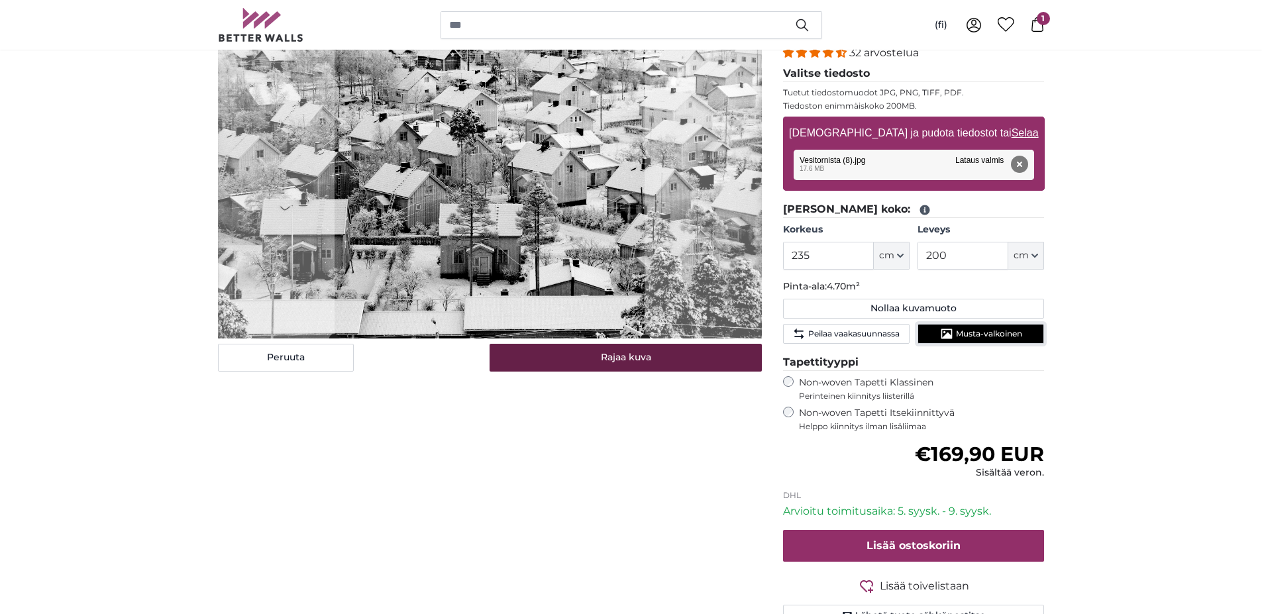  Describe the element at coordinates (914, 511) in the screenshot. I see `p: Arvioitu toimitusaika: 5. syysk. - 9. syysk.` at that location.